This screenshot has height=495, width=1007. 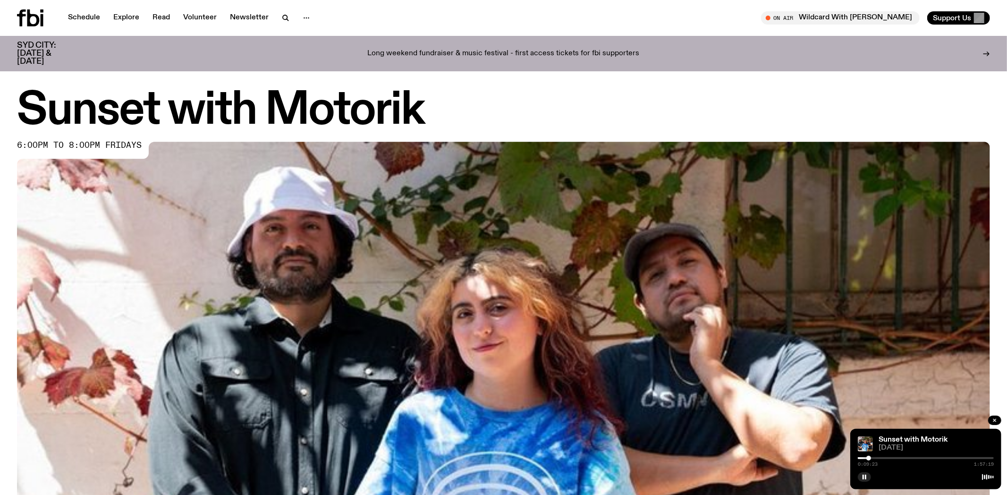 I want to click on span: 6:00pm to 8:00pm fridays, so click(x=79, y=145).